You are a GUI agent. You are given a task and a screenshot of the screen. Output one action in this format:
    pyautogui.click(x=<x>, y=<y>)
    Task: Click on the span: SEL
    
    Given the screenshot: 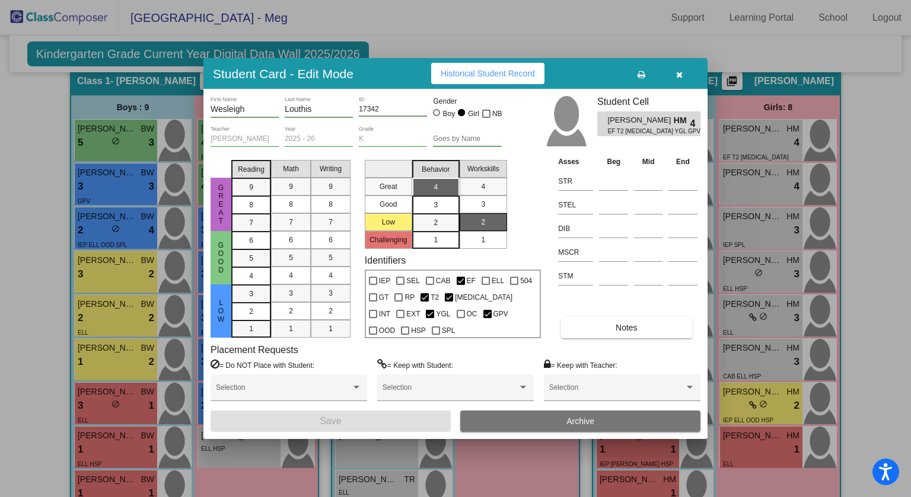 What is the action you would take?
    pyautogui.click(x=413, y=281)
    